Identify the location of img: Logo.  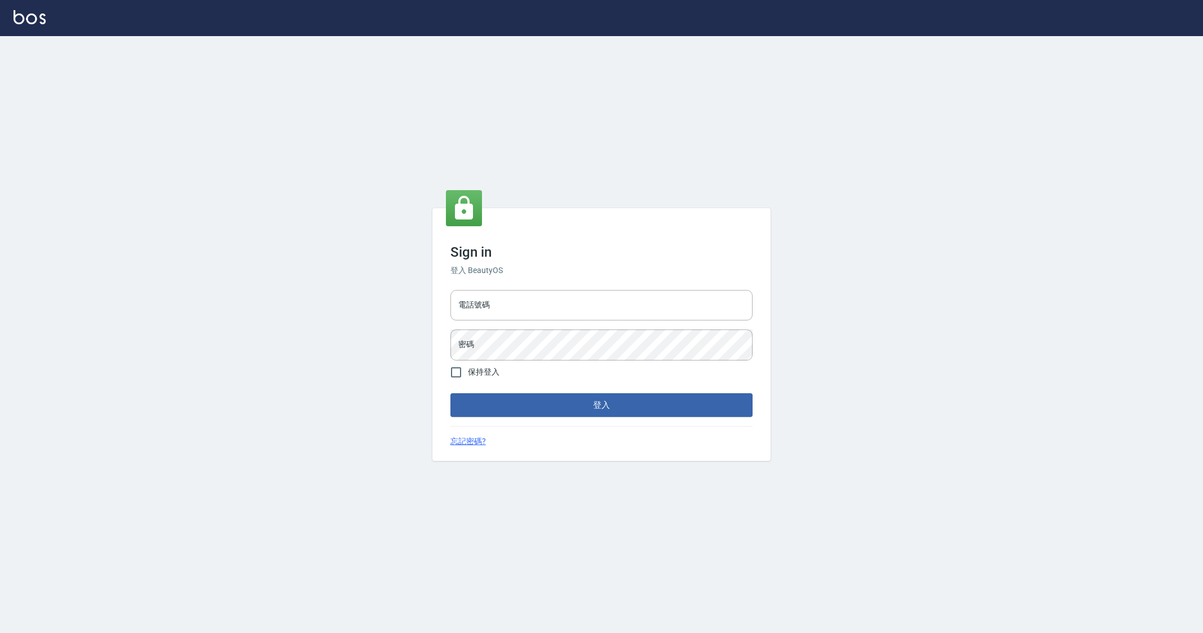
(29, 17).